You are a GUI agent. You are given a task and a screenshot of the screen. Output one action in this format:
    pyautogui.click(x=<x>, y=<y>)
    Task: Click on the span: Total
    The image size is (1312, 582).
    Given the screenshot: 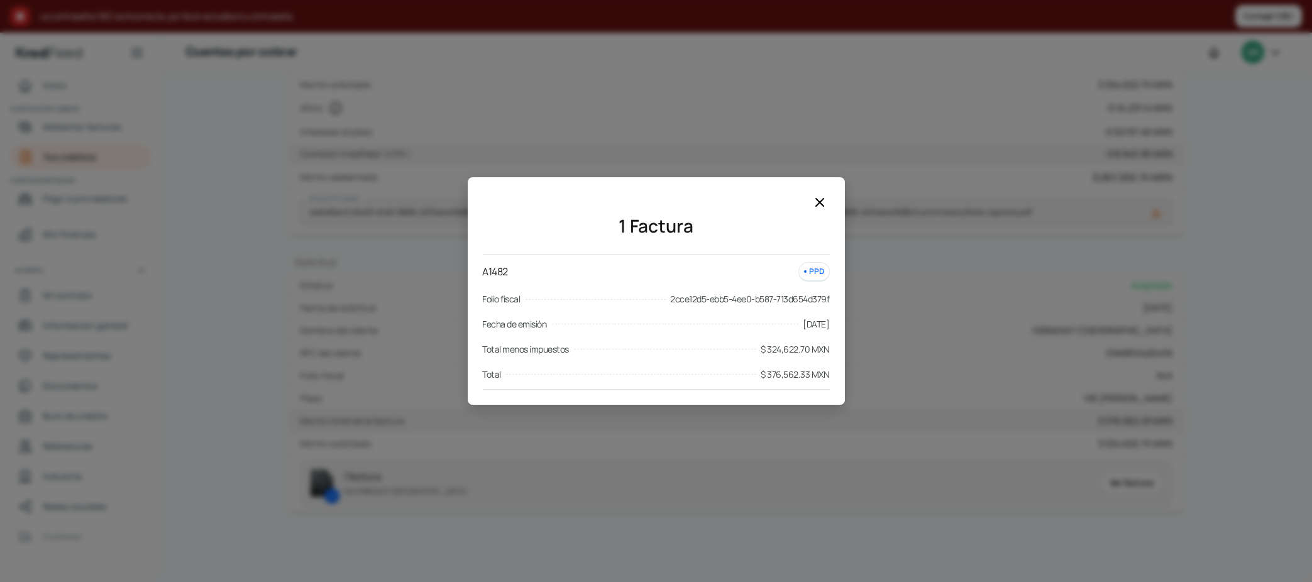 What is the action you would take?
    pyautogui.click(x=492, y=375)
    